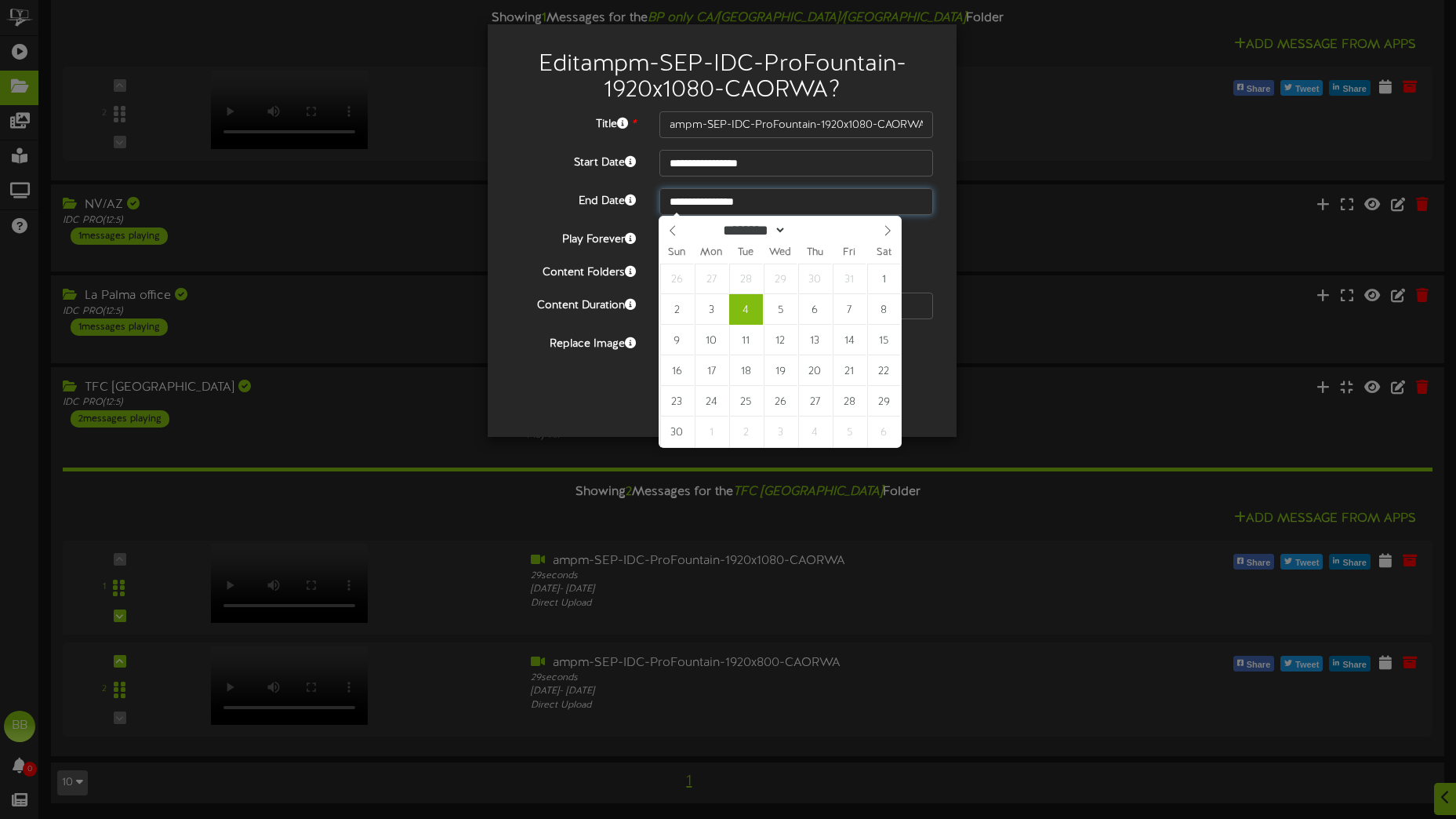 Image resolution: width=1456 pixels, height=819 pixels. I want to click on span: November 21, 2025, so click(849, 370).